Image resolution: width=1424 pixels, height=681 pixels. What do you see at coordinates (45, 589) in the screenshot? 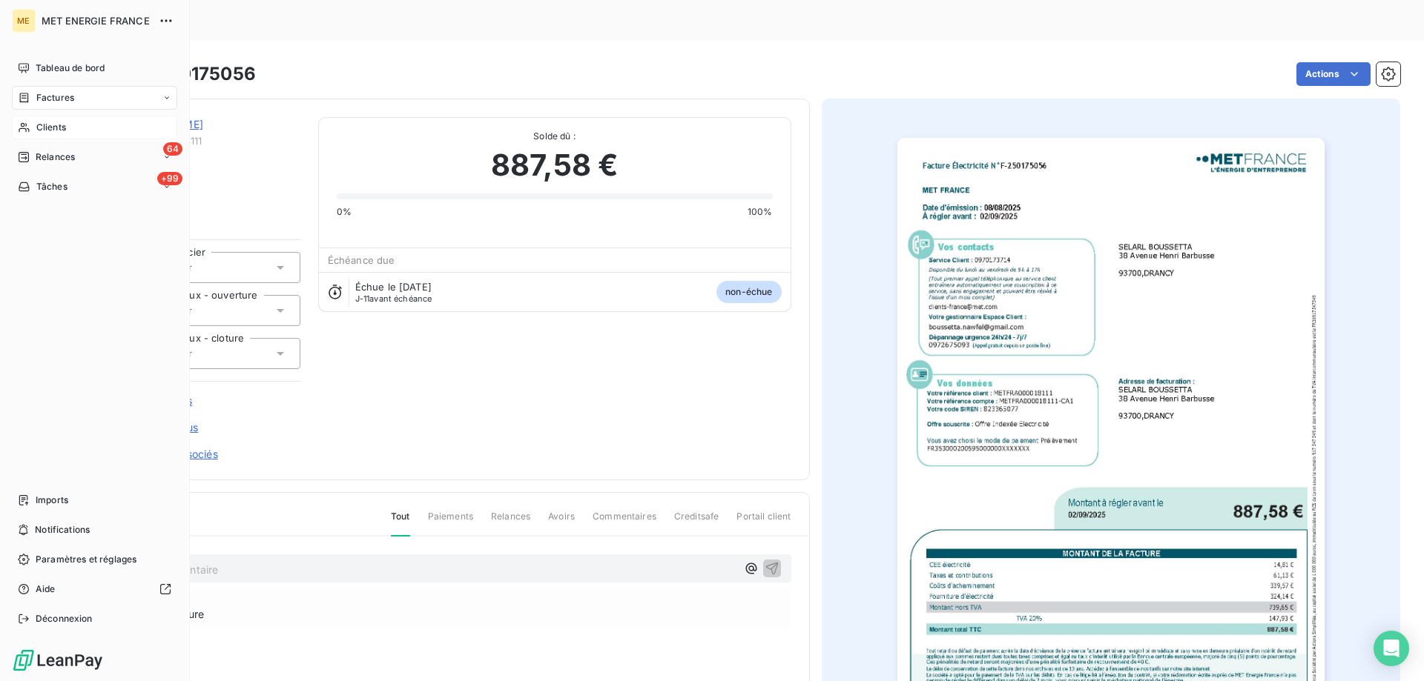
I see `span: Aide` at bounding box center [45, 589].